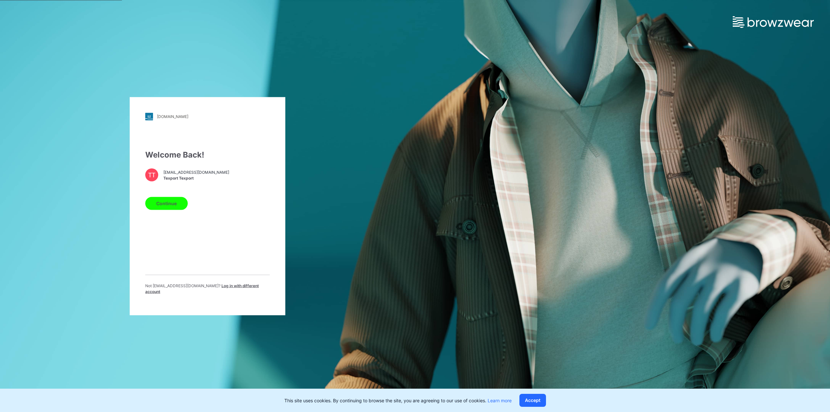  Describe the element at coordinates (500, 401) in the screenshot. I see `a: Learn more` at that location.